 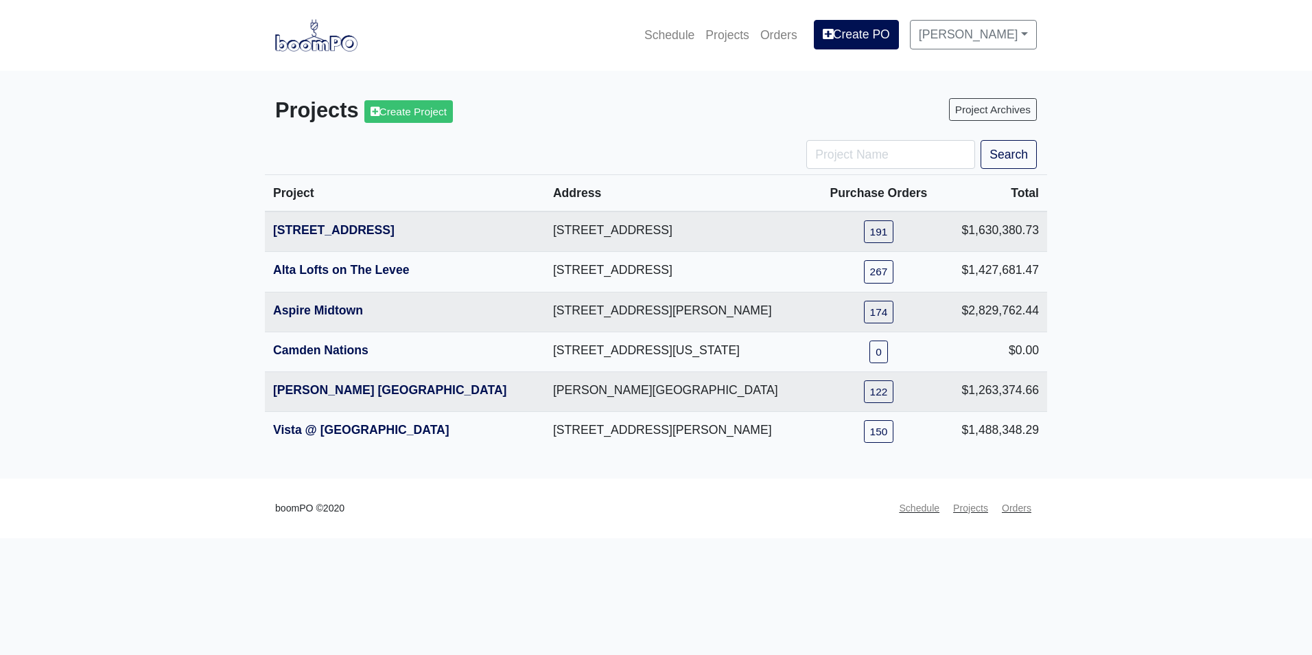 I want to click on td: $1,488,348.29, so click(x=994, y=431).